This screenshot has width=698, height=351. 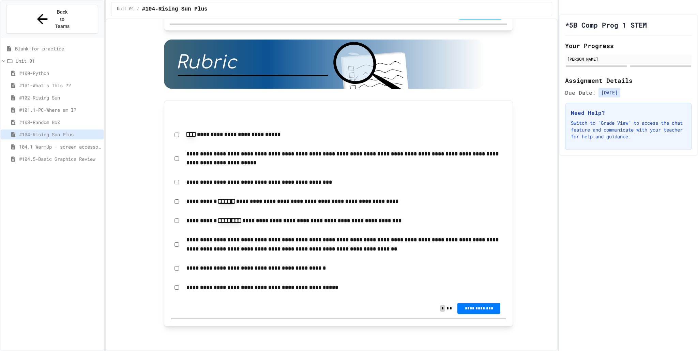 I want to click on span: #104.5-Basic Graphics Review, so click(x=60, y=159).